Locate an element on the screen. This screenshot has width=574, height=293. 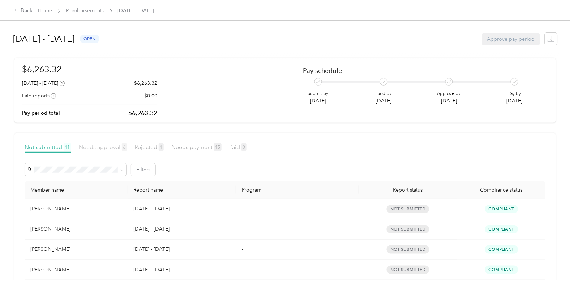
p: $0.00 is located at coordinates (151, 96).